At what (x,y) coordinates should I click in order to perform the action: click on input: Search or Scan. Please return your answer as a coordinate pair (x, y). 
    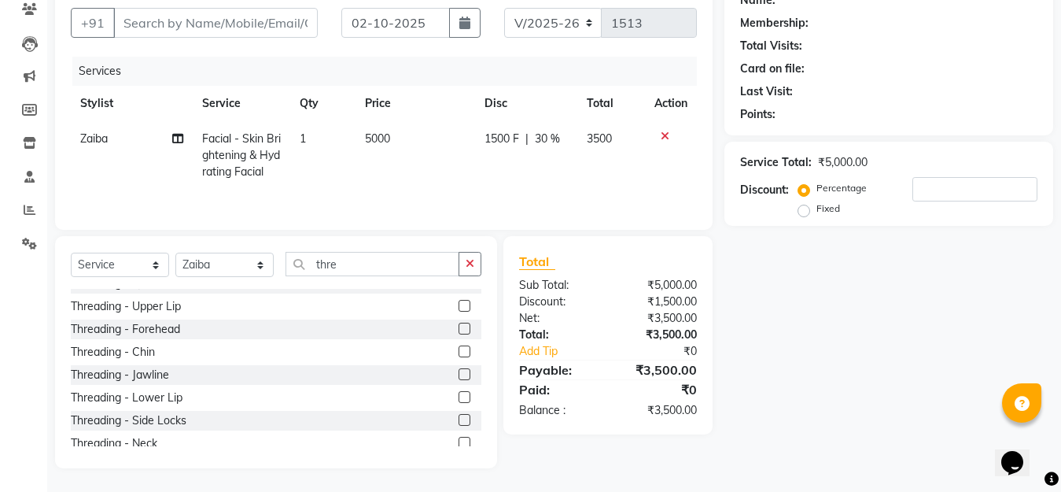
    Looking at the image, I should click on (372, 264).